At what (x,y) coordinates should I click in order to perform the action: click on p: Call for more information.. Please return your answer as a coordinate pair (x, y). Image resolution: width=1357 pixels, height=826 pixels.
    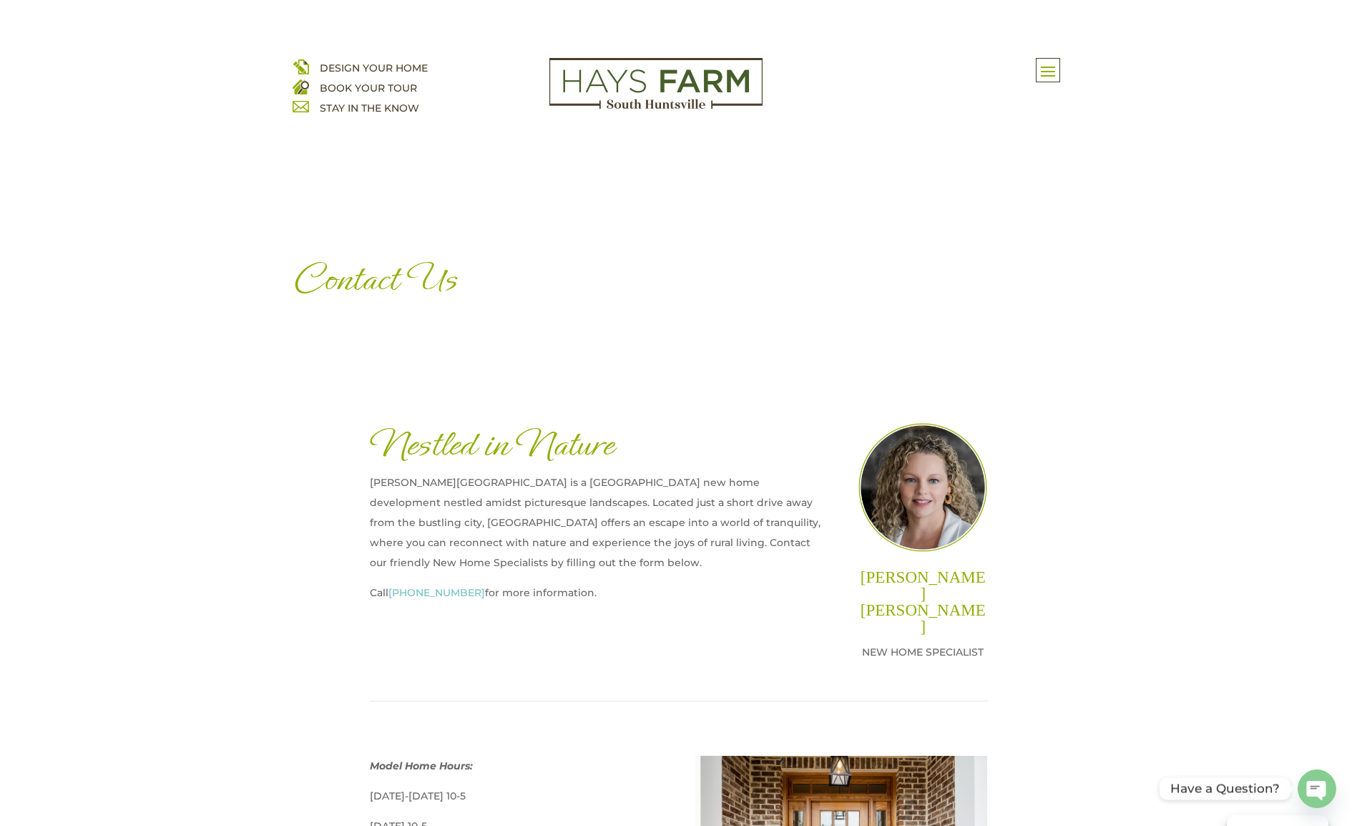
    Looking at the image, I should click on (597, 597).